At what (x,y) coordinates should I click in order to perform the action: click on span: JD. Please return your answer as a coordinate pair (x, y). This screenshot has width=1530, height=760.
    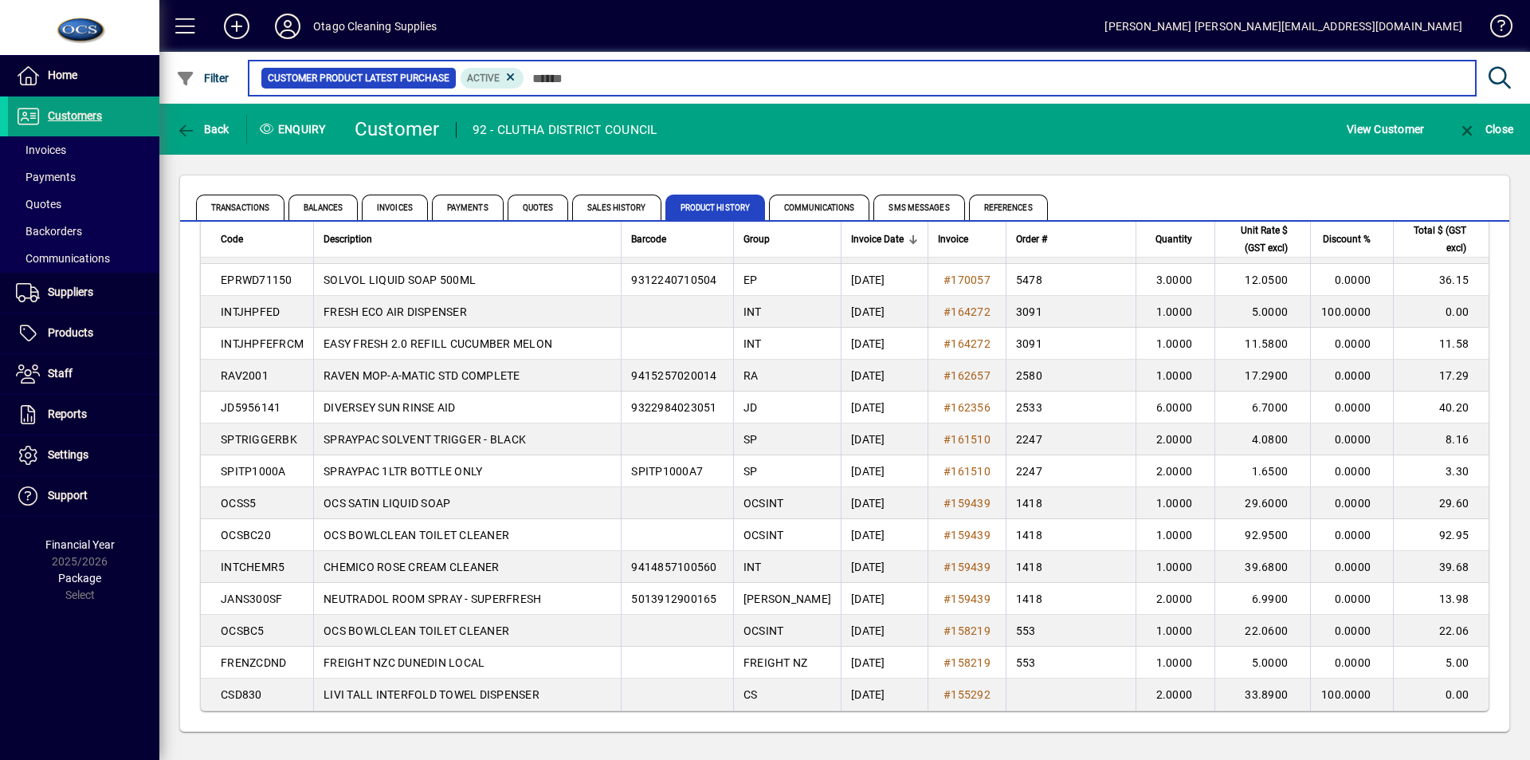
    Looking at the image, I should click on (751, 407).